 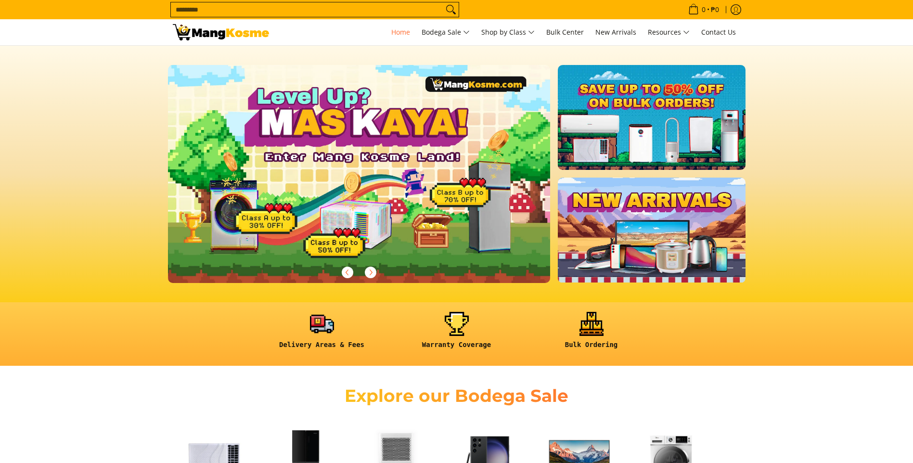 What do you see at coordinates (400, 32) in the screenshot?
I see `a: Home` at bounding box center [400, 32].